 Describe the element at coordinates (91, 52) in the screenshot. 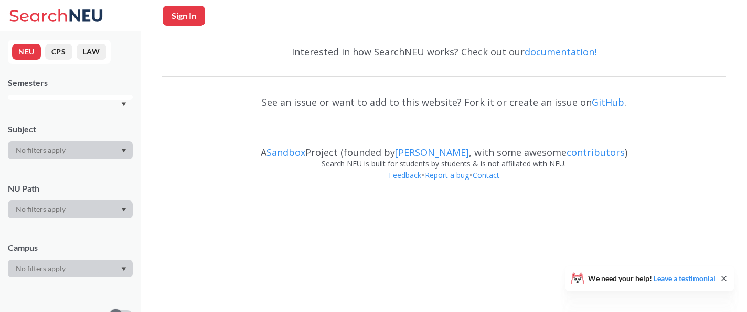

I see `button: LAW` at that location.